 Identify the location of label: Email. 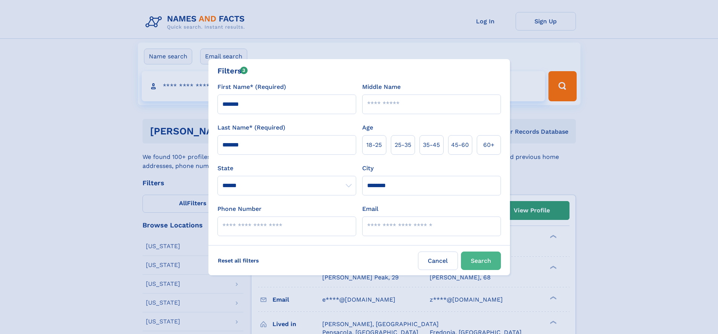
(370, 209).